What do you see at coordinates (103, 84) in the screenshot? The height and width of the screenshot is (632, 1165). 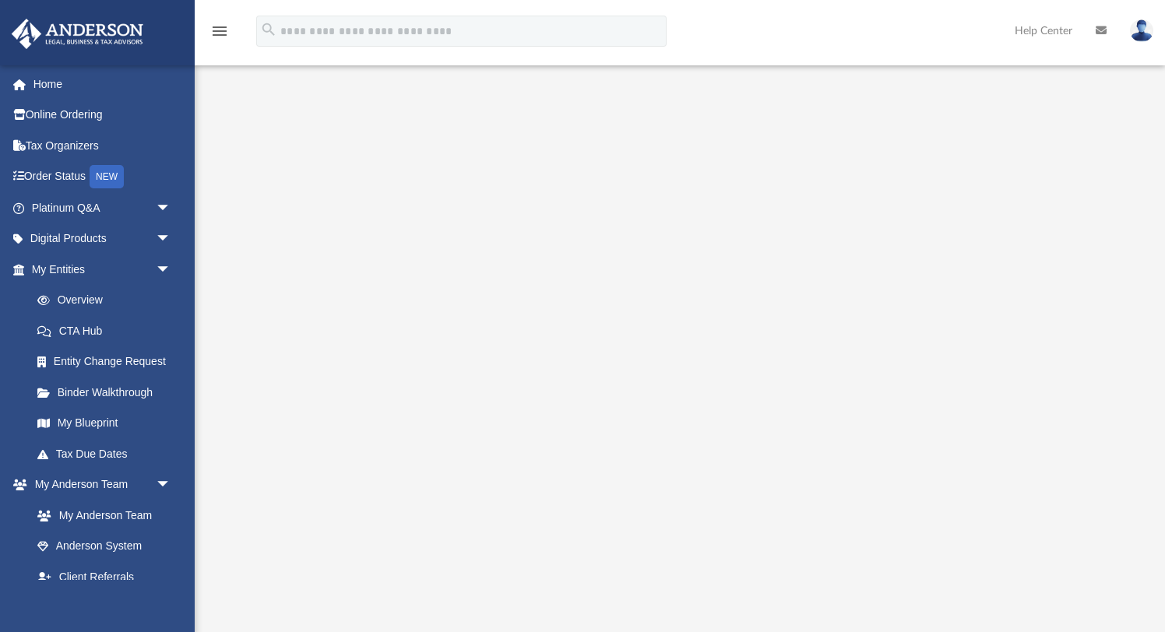 I see `a: Home` at bounding box center [103, 84].